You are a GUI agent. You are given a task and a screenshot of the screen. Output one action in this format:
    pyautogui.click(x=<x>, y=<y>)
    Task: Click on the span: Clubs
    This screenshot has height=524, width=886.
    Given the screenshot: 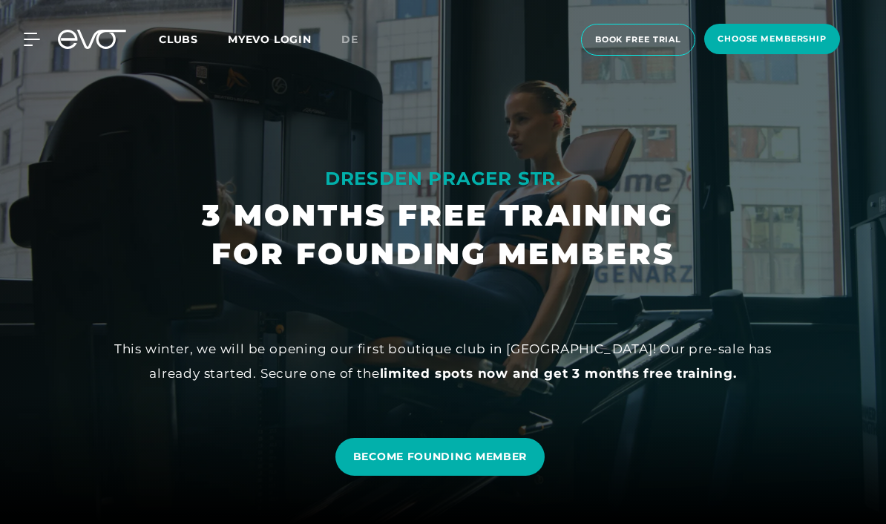 What is the action you would take?
    pyautogui.click(x=178, y=39)
    